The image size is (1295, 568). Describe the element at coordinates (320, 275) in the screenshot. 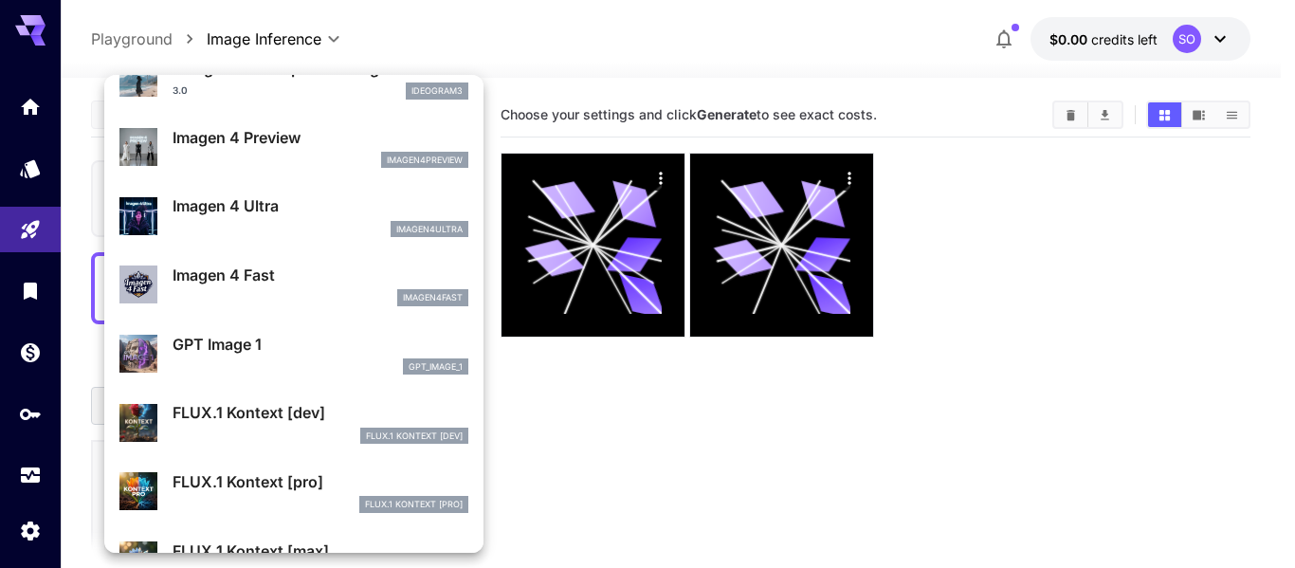

I see `p: Imagen 4 Fast` at that location.